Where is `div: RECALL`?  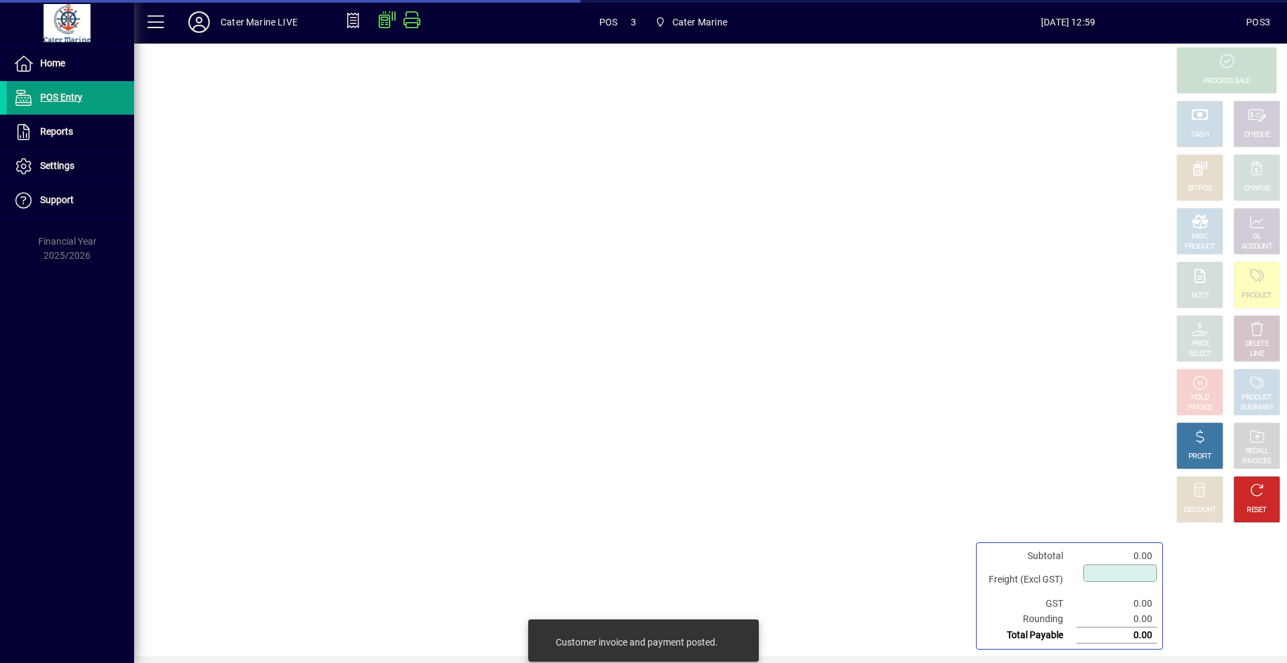
div: RECALL is located at coordinates (1257, 451).